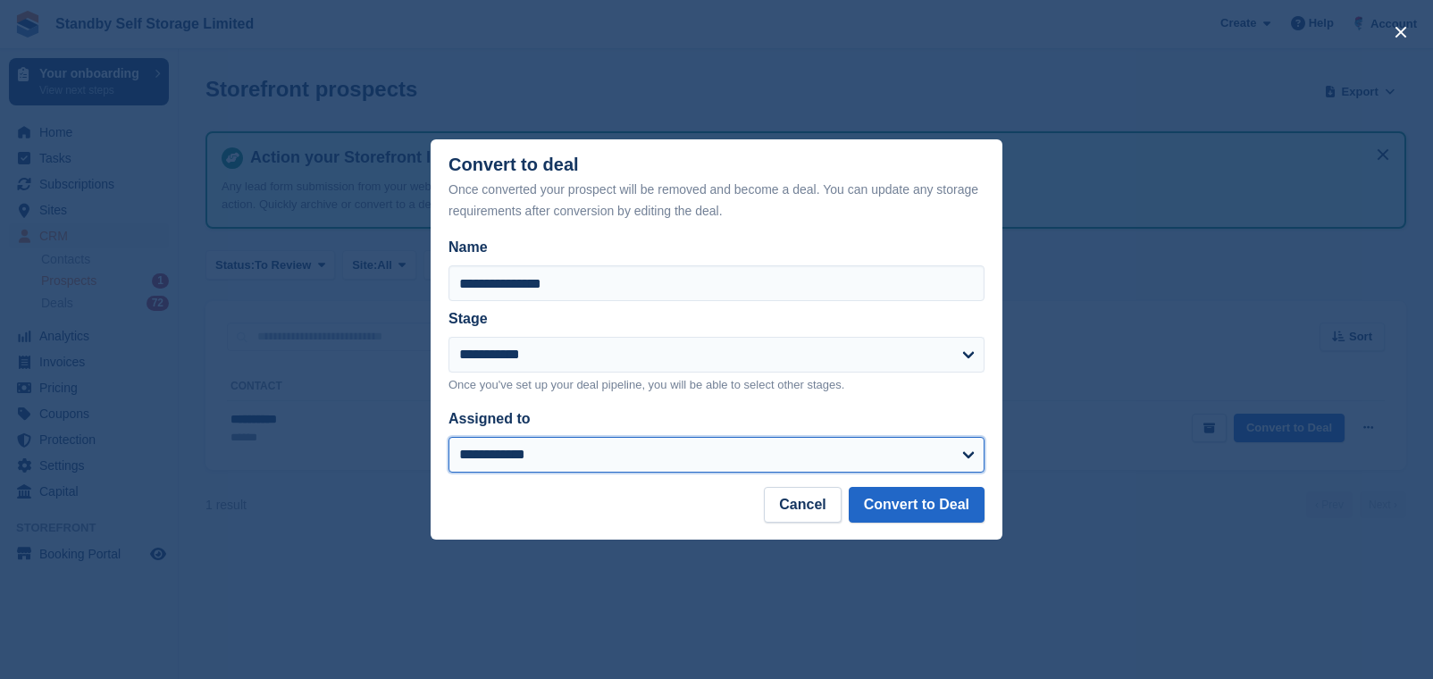  I want to click on label: Assigned to, so click(489, 418).